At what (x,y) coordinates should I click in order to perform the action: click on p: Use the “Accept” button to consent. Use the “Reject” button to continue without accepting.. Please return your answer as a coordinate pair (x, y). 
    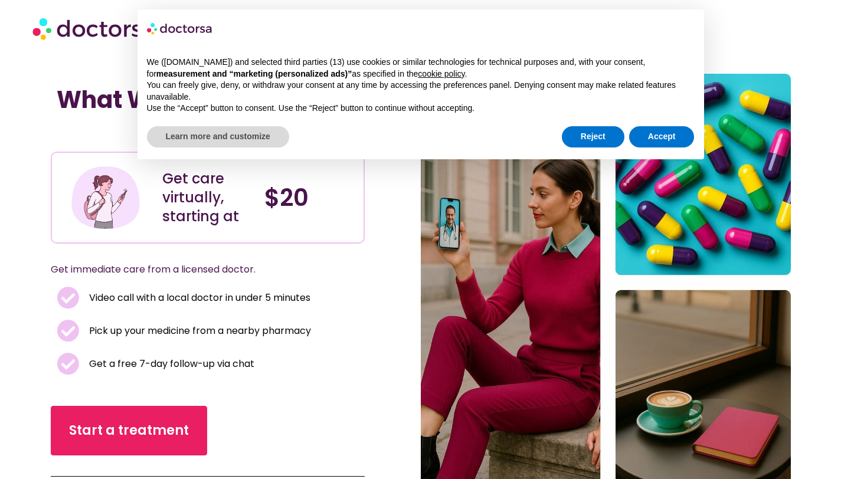
    Looking at the image, I should click on (421, 109).